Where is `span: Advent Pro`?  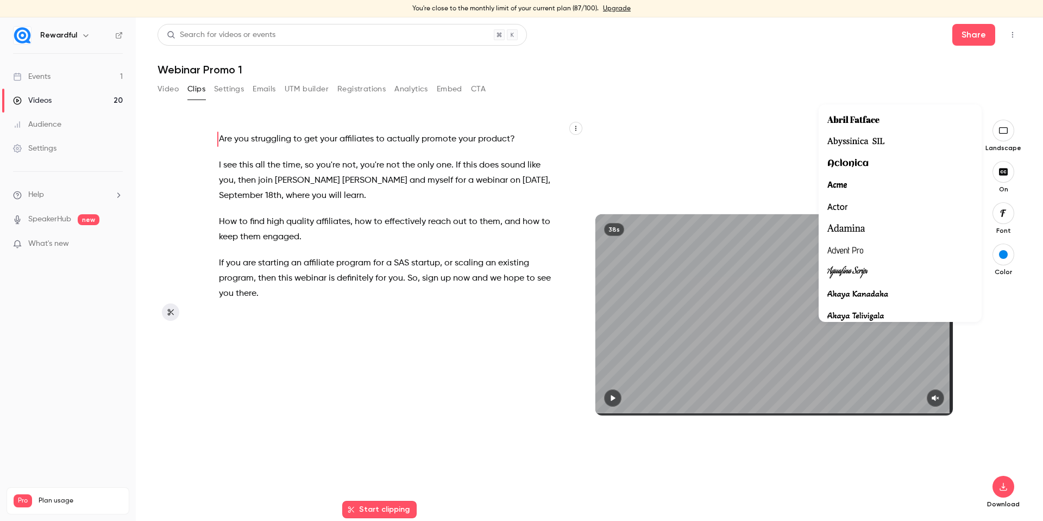 span: Advent Pro is located at coordinates (845, 250).